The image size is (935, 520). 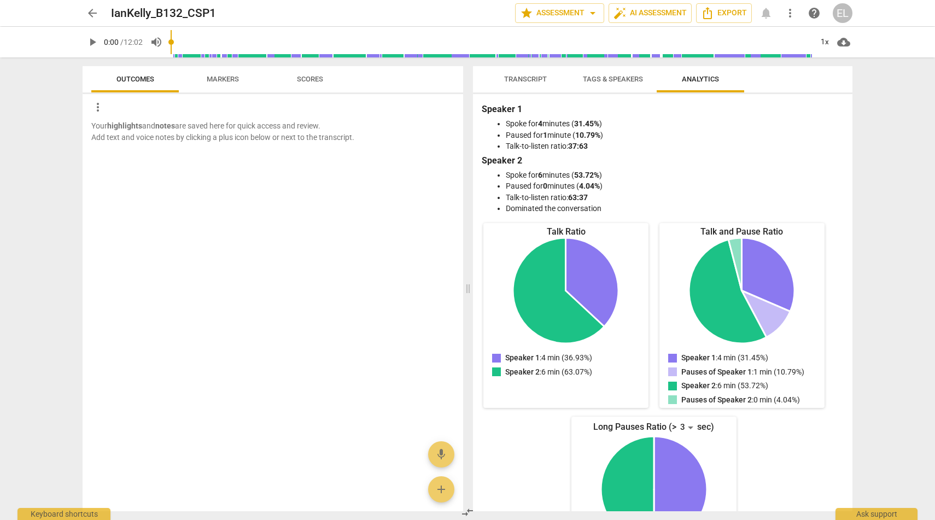 I want to click on span: Export, so click(x=724, y=13).